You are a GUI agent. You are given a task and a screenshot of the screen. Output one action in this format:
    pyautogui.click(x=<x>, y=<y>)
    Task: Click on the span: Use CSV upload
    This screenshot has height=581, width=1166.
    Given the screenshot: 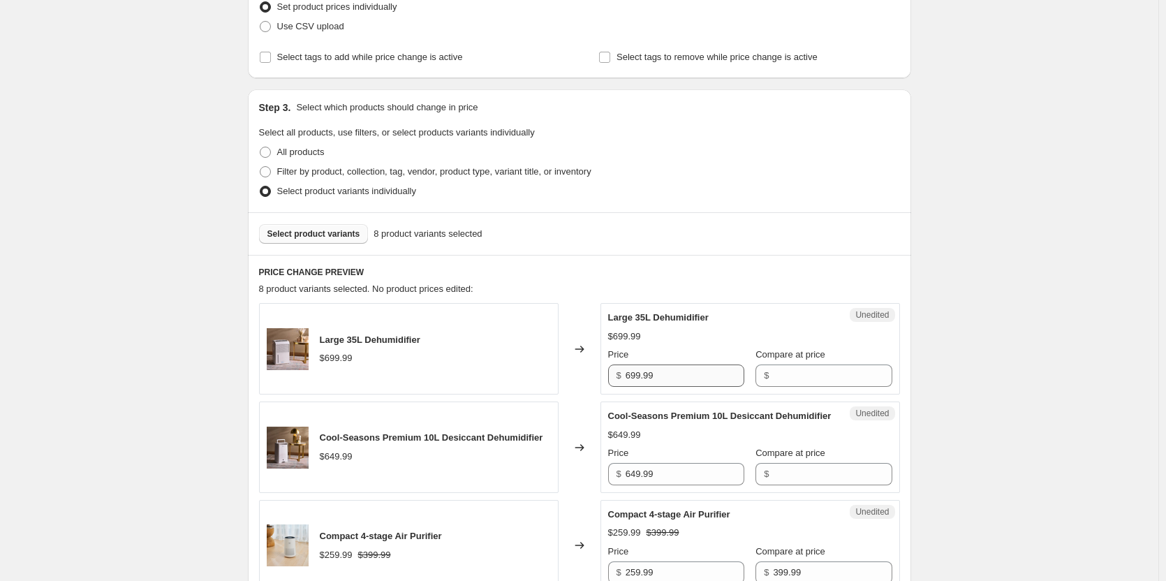 What is the action you would take?
    pyautogui.click(x=311, y=26)
    